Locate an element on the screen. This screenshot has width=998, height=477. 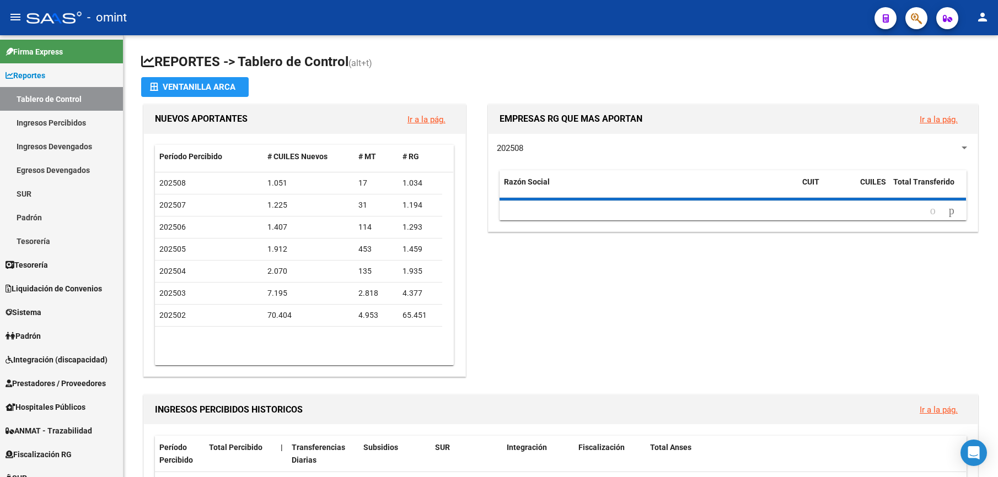
span: EMPRESAS RG QUE MAS APORTAN is located at coordinates (570, 119).